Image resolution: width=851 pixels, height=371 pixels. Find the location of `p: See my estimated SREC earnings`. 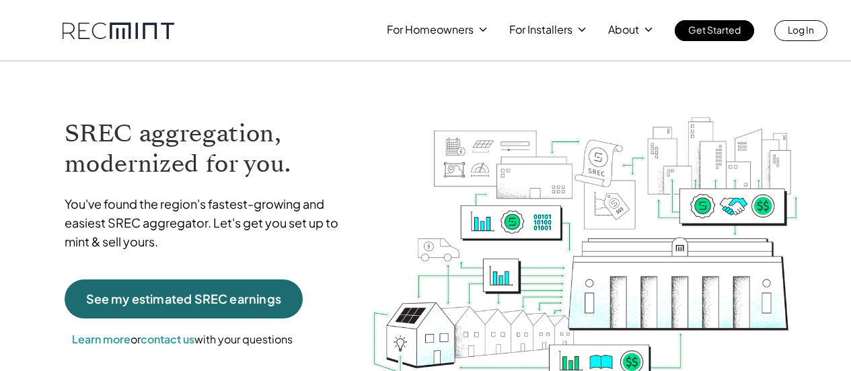

p: See my estimated SREC earnings is located at coordinates (184, 299).